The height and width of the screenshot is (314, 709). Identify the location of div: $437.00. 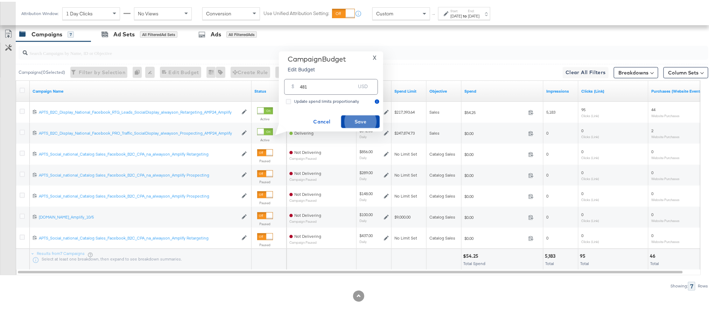
(366, 234).